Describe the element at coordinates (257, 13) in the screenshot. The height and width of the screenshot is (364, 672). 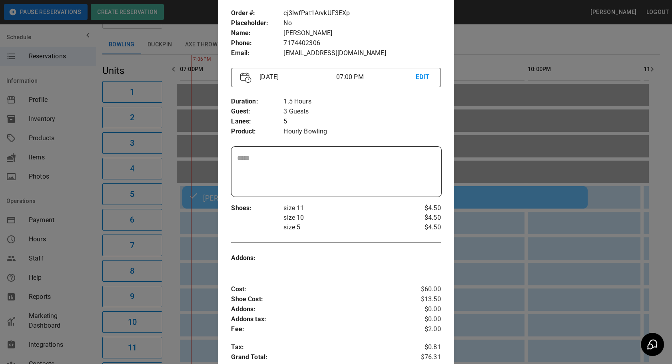
I see `p: Order # :` at that location.